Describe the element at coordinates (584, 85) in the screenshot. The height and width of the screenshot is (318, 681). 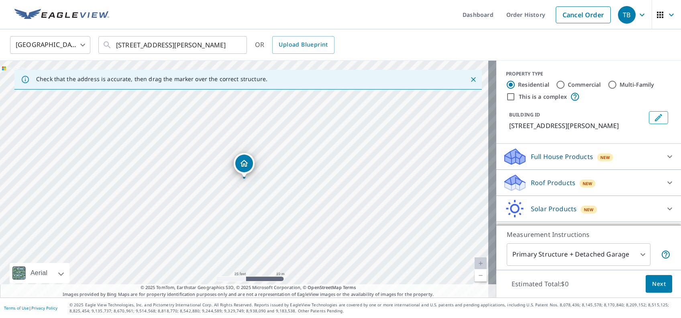
I see `label: Commercial` at that location.